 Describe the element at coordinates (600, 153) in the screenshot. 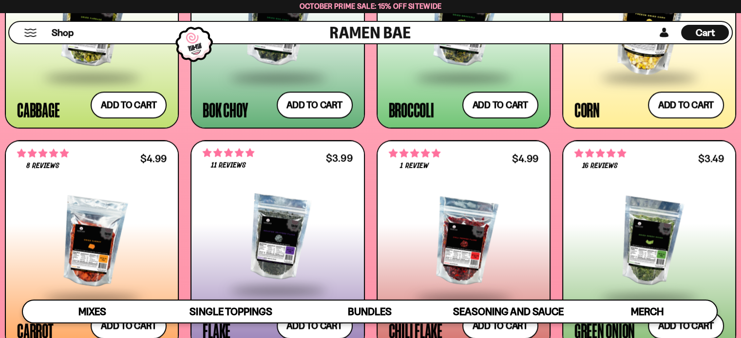

I see `span: 4.88 stars` at that location.